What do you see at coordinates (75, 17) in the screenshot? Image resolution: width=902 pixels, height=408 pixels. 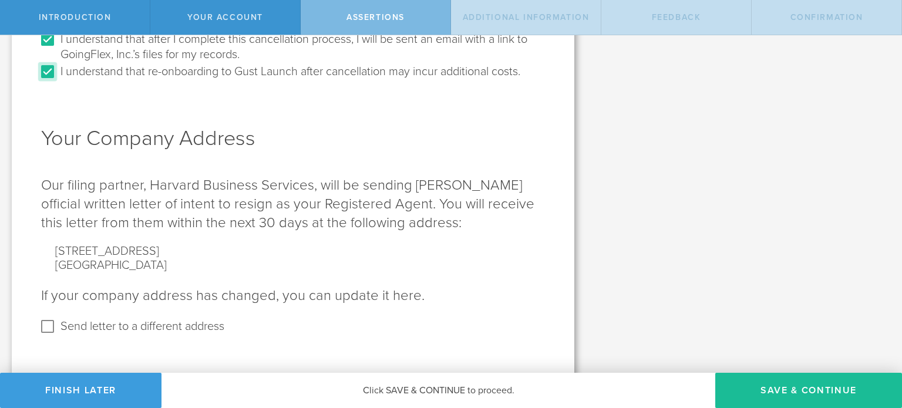 I see `span: Introduction` at bounding box center [75, 17].